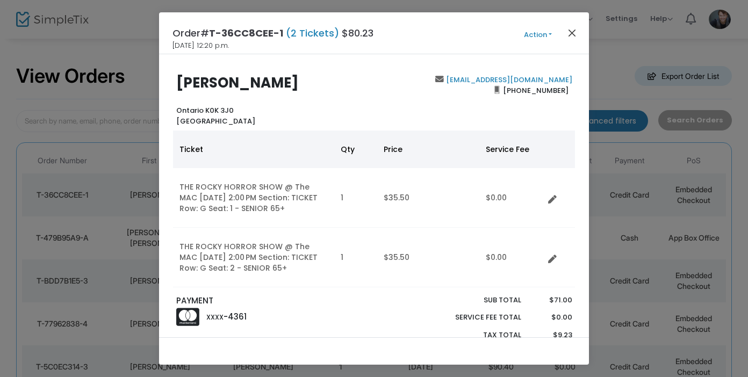 The height and width of the screenshot is (377, 748). What do you see at coordinates (476, 300) in the screenshot?
I see `p: Sub total` at bounding box center [476, 300].